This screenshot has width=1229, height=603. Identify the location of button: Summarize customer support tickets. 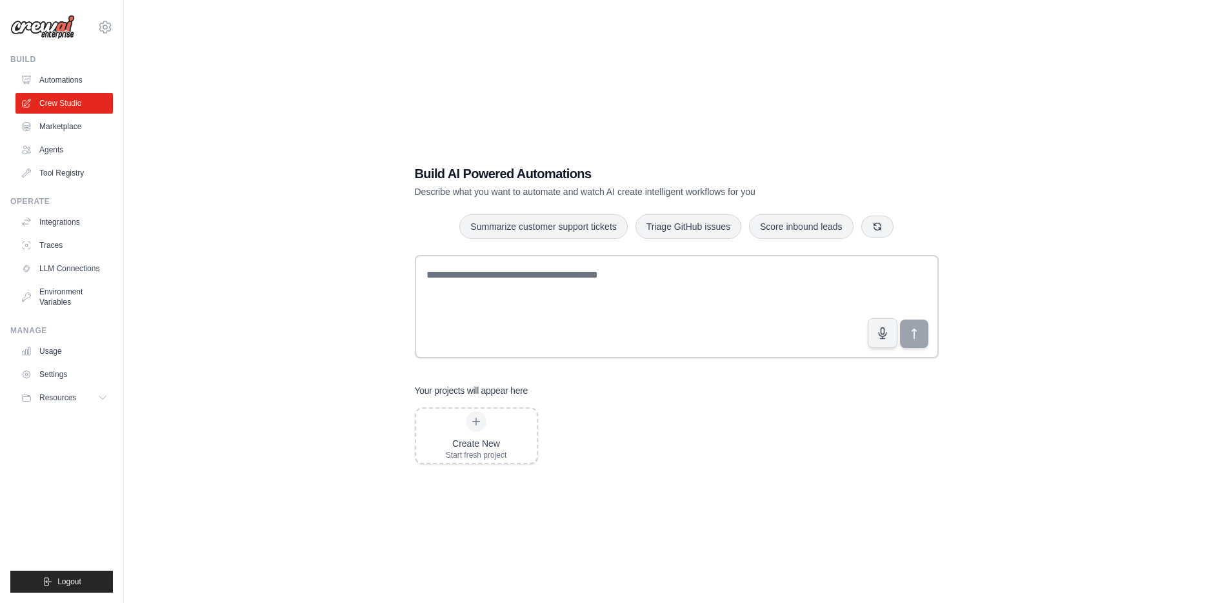
(543, 226).